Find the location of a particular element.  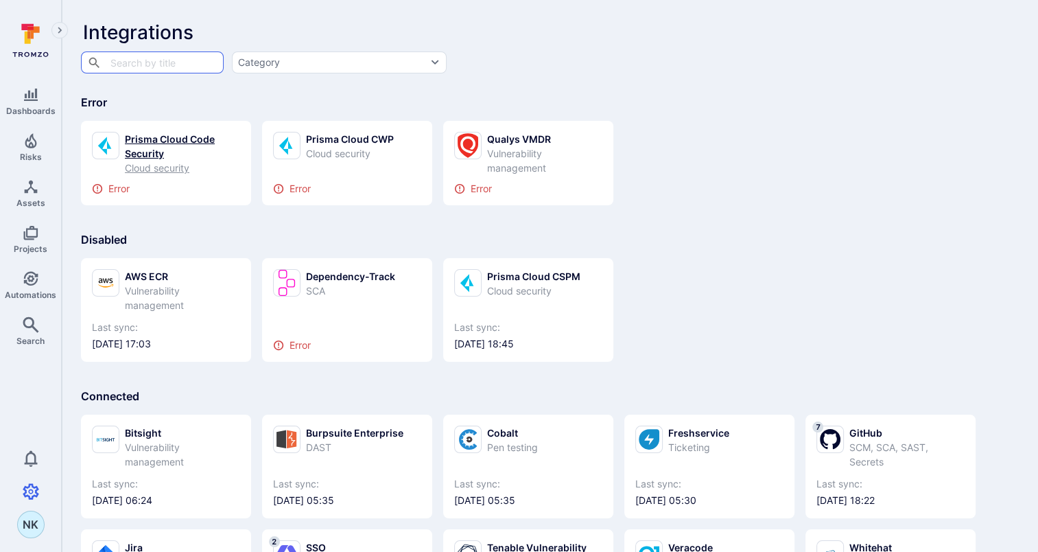

span: Connected is located at coordinates (110, 396).